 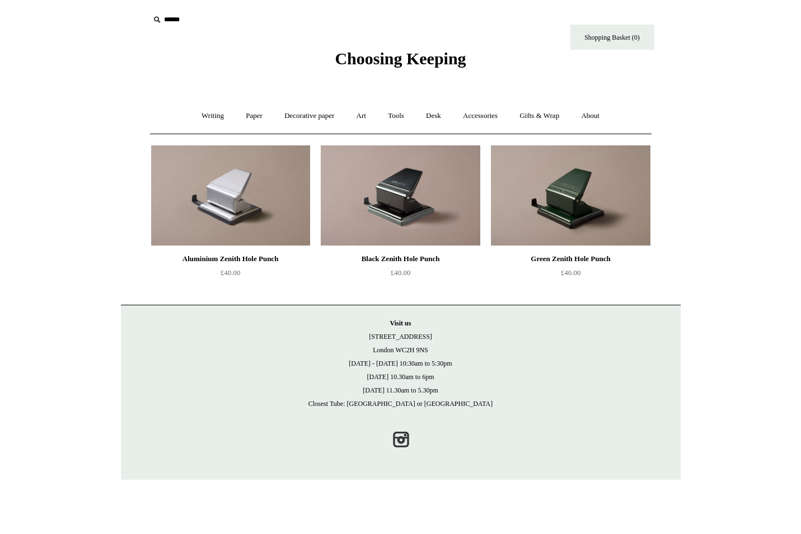 I want to click on a: Aluminium Zenith Hole Punch £40.00, so click(x=231, y=275).